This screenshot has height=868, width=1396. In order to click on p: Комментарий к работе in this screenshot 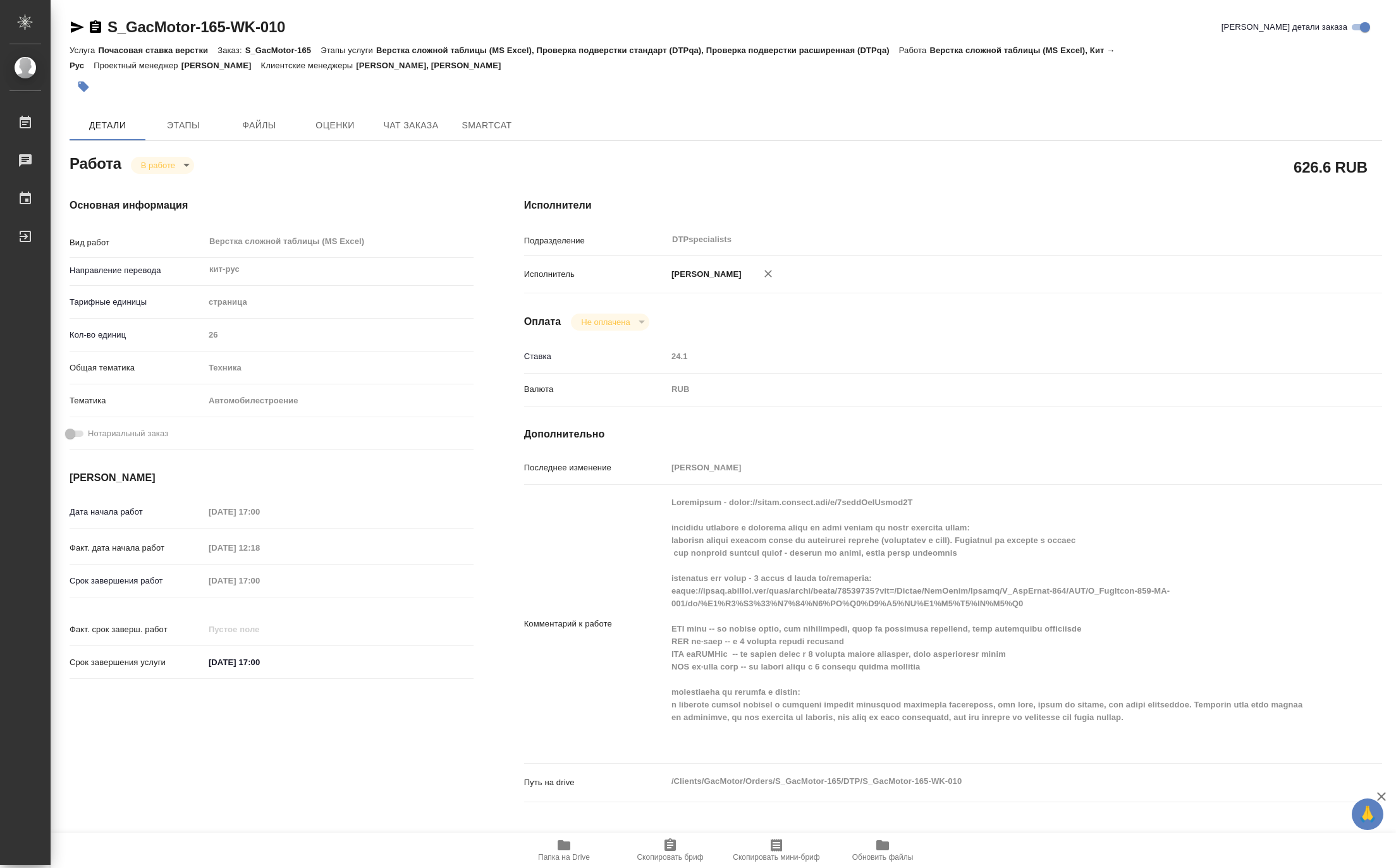, I will do `click(596, 624)`.